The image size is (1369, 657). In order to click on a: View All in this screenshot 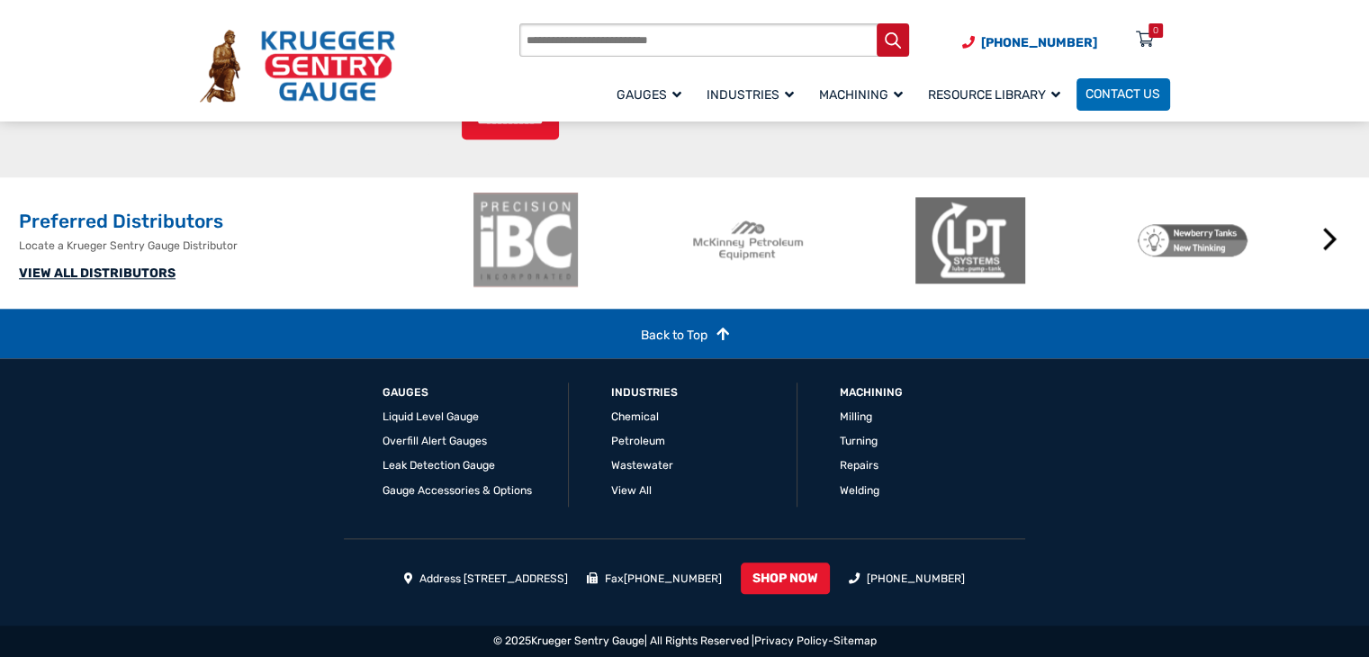, I will do `click(631, 491)`.